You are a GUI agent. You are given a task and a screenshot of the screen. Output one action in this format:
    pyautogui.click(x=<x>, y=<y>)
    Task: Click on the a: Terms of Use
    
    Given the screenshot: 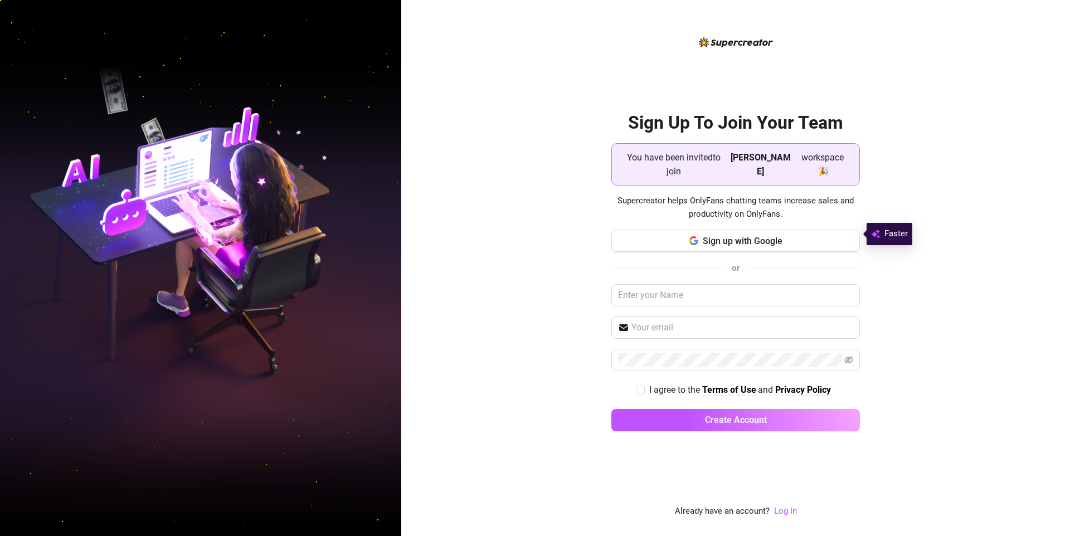 What is the action you would take?
    pyautogui.click(x=729, y=390)
    